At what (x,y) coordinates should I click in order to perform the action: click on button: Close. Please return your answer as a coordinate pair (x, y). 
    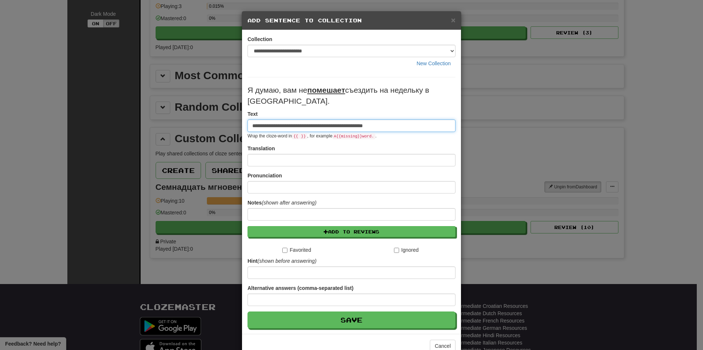
    Looking at the image, I should click on (453, 20).